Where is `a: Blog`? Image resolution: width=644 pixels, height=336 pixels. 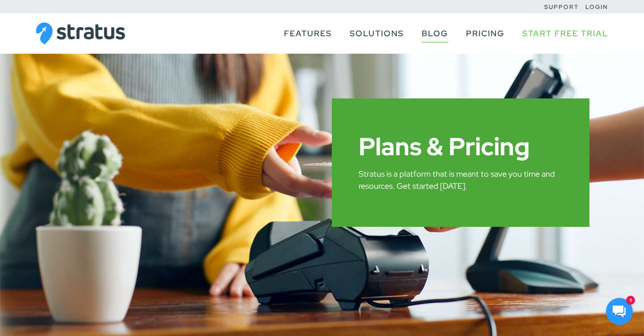
a: Blog is located at coordinates (435, 34).